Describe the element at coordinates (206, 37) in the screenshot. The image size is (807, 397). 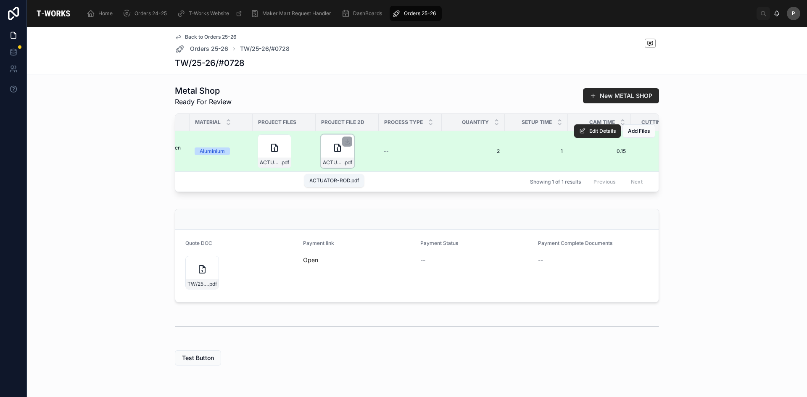
I see `a: Back to Orders 25-26` at that location.